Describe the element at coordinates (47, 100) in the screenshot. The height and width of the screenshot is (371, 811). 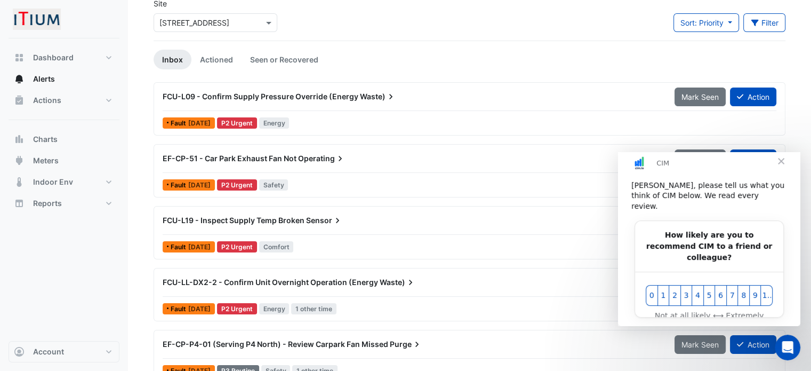
I see `span: Actions` at that location.